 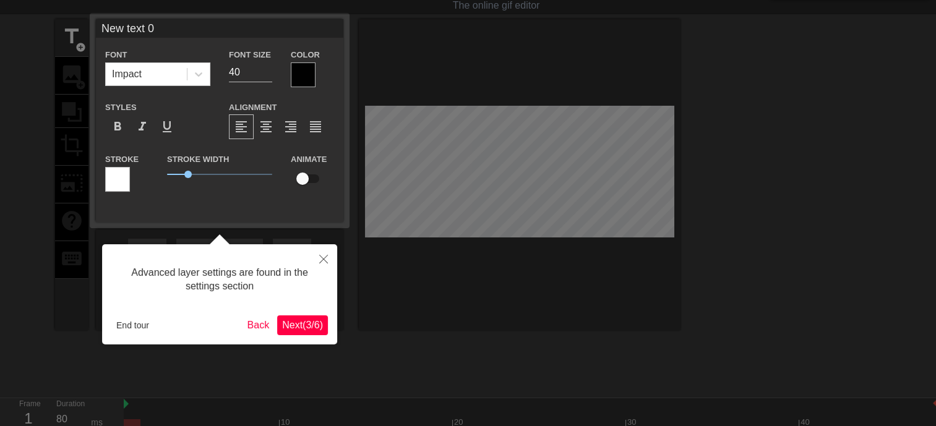 I want to click on button: Close, so click(x=324, y=259).